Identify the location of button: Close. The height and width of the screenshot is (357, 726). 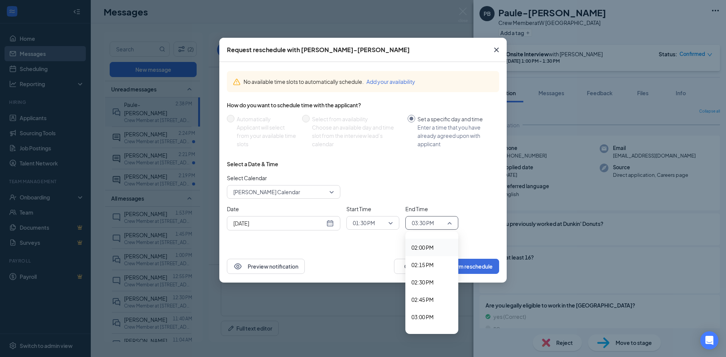
(496, 50).